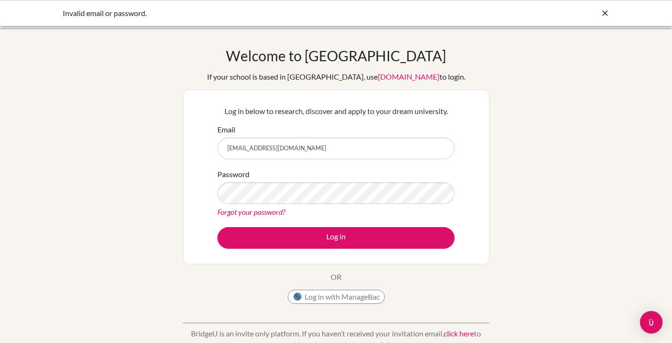 The width and height of the screenshot is (672, 343). I want to click on label: Password, so click(233, 174).